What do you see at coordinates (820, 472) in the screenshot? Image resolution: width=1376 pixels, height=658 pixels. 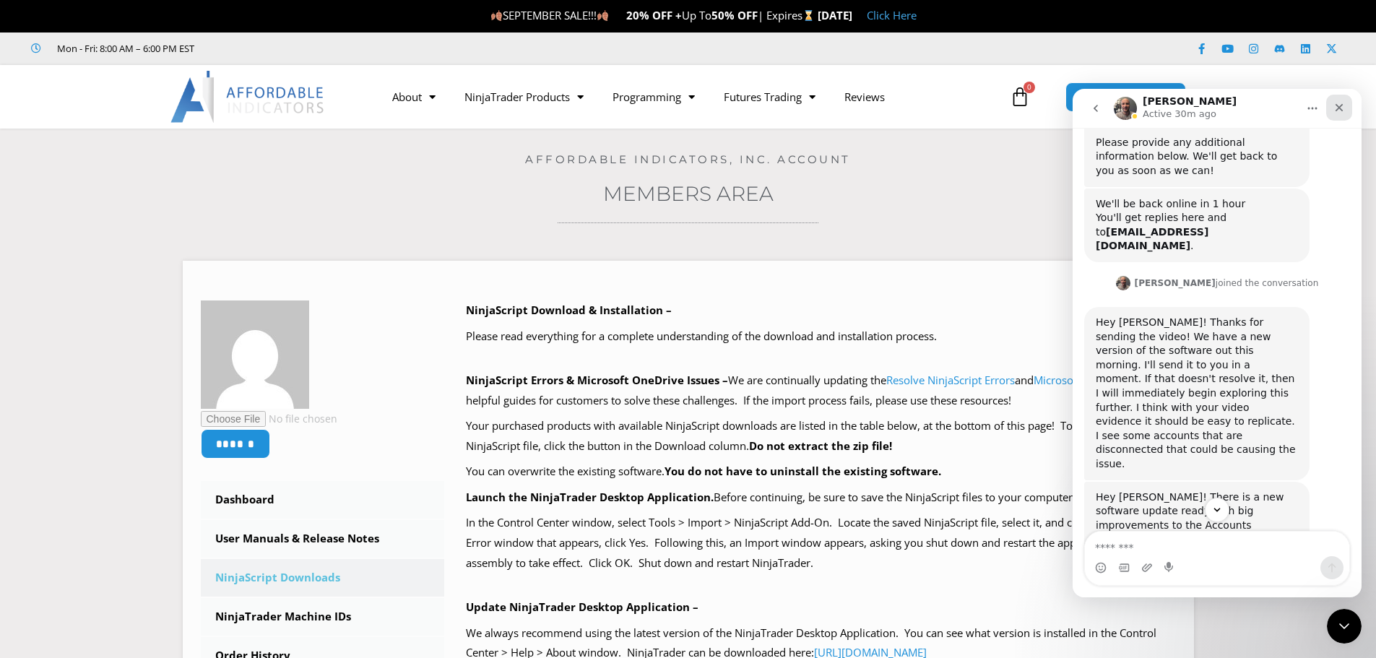 I see `p: You can overwrite the existing software.` at bounding box center [820, 472].